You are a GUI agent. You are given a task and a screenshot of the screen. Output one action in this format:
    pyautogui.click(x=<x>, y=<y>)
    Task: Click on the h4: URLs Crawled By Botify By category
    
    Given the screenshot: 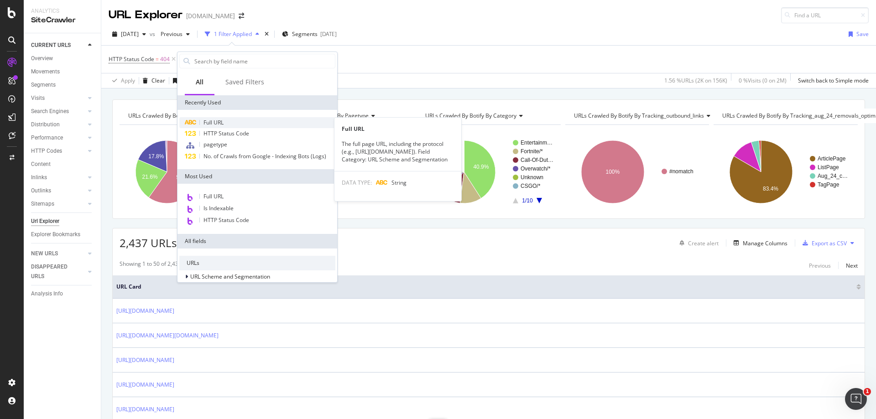 What is the action you would take?
    pyautogui.click(x=488, y=116)
    